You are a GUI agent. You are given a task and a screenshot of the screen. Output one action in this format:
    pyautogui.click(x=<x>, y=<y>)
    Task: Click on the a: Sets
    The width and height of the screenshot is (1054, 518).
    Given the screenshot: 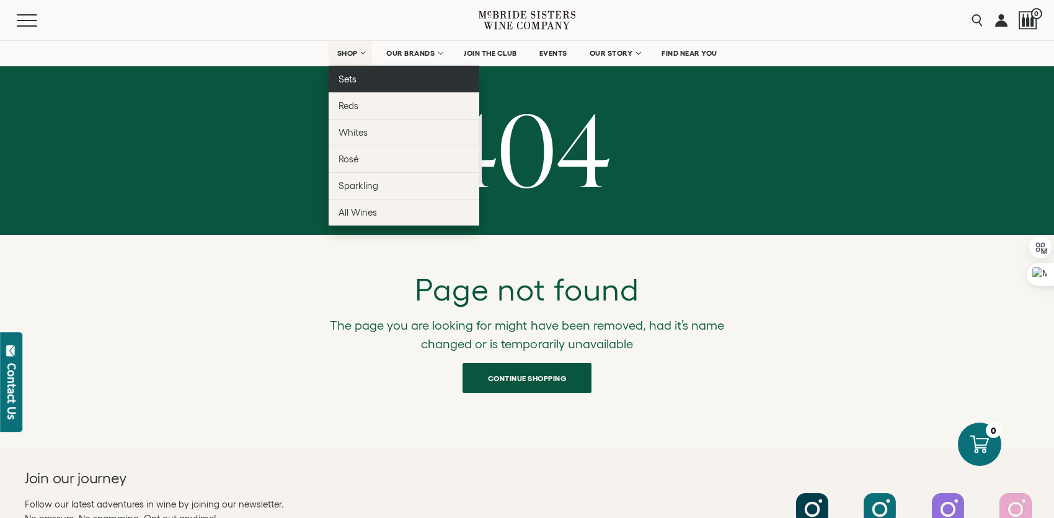 What is the action you would take?
    pyautogui.click(x=403, y=79)
    